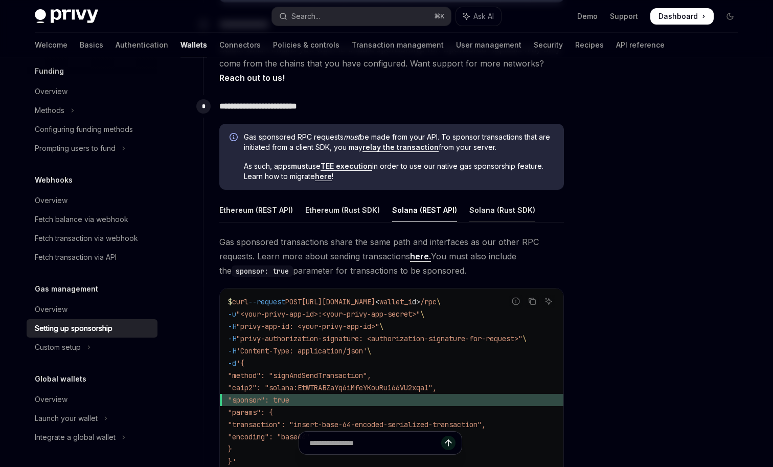 This screenshot has height=467, width=773. Describe the element at coordinates (66, 289) in the screenshot. I see `h5: Gas management` at that location.